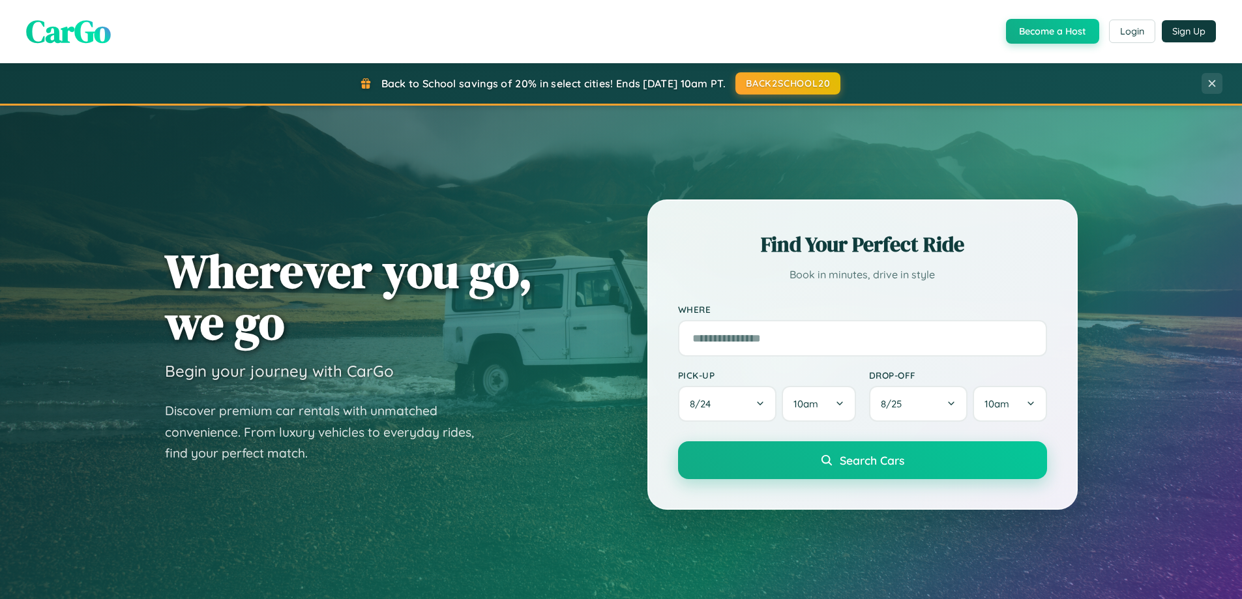 The width and height of the screenshot is (1242, 599). I want to click on button: 8/24, so click(728, 404).